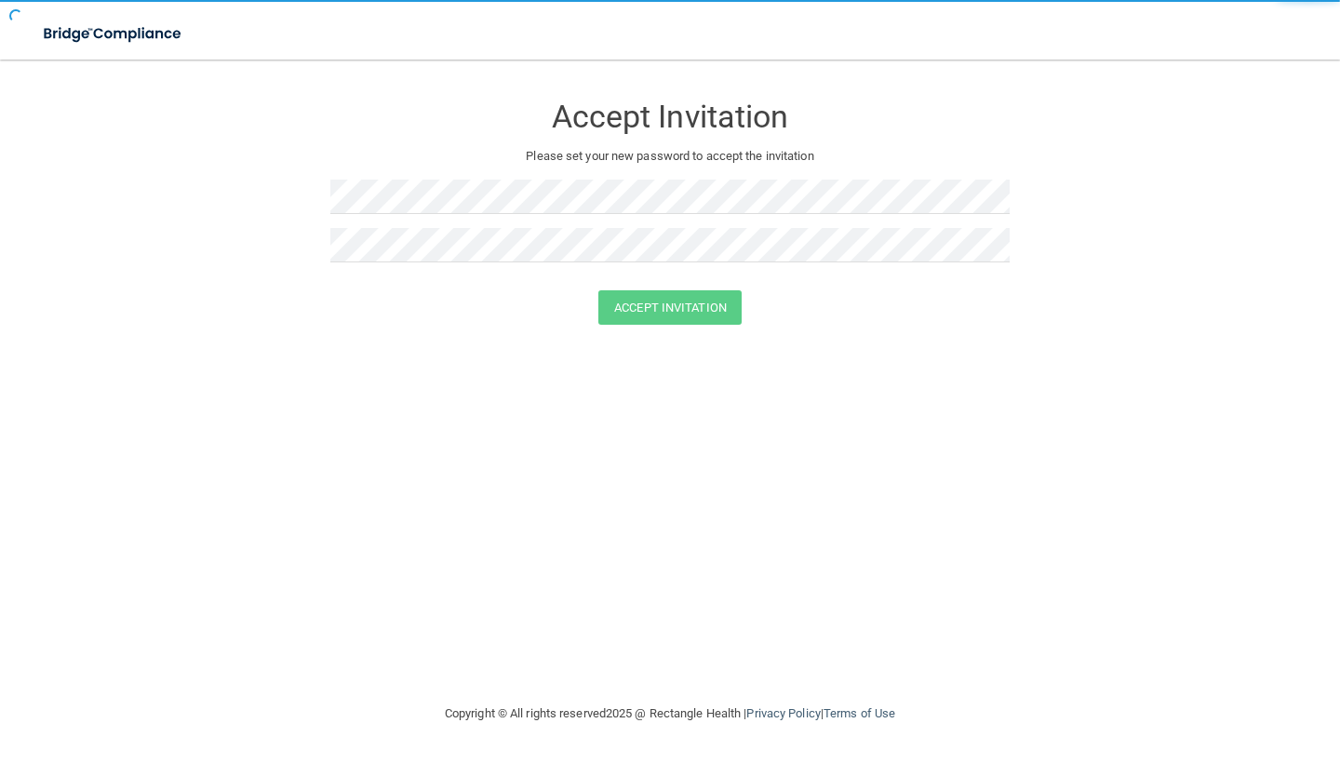 This screenshot has width=1340, height=763. I want to click on button: Accept Invitation, so click(670, 307).